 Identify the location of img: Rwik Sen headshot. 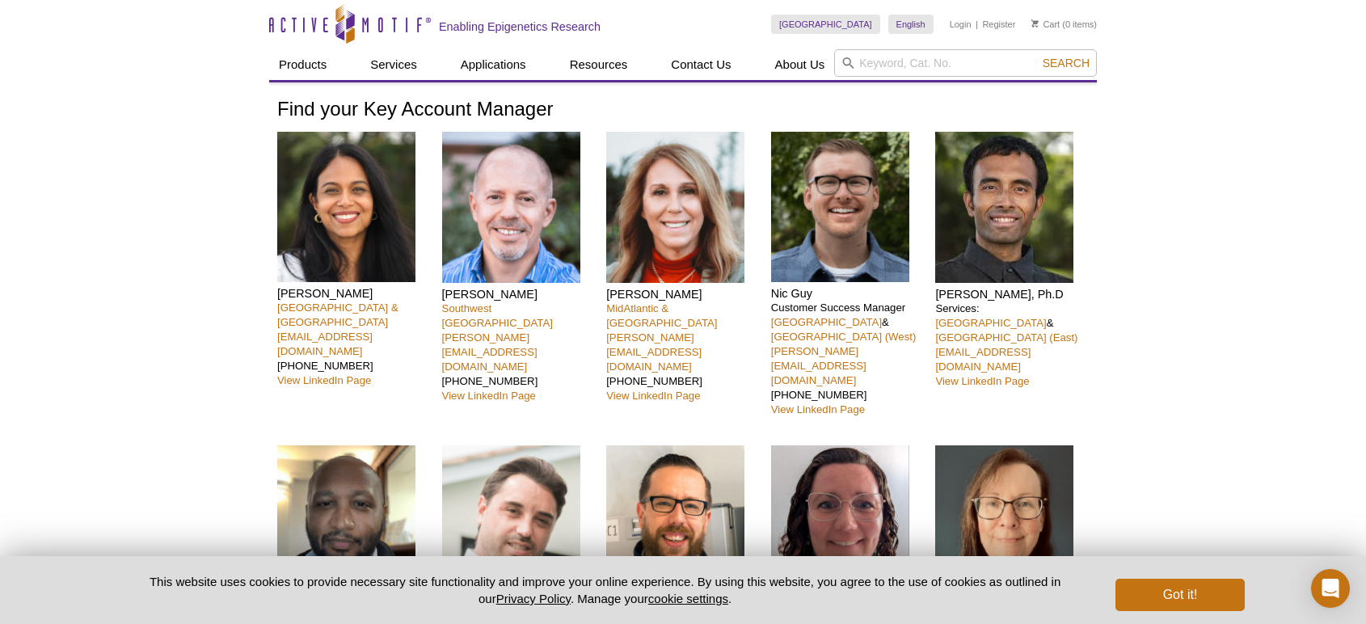
(1004, 207).